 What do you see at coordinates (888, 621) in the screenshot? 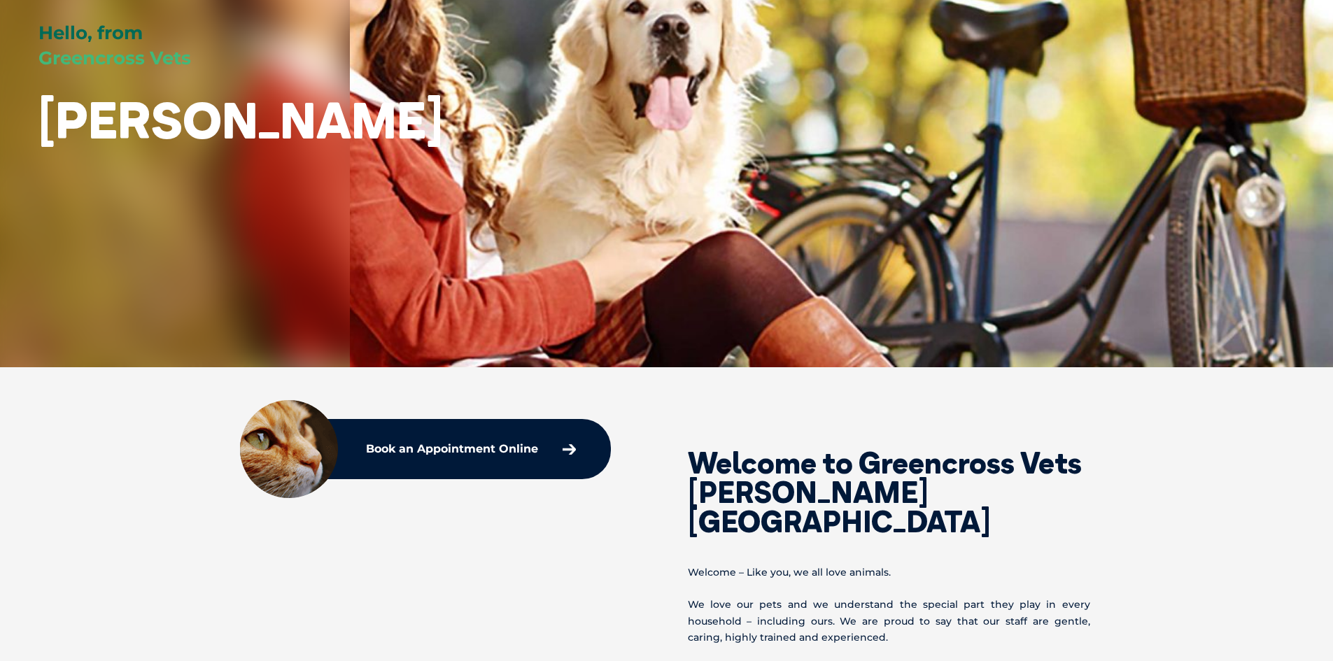
I see `p: We love our pets and we understand the special part they play in every household – including ours...` at bounding box center [888, 621].